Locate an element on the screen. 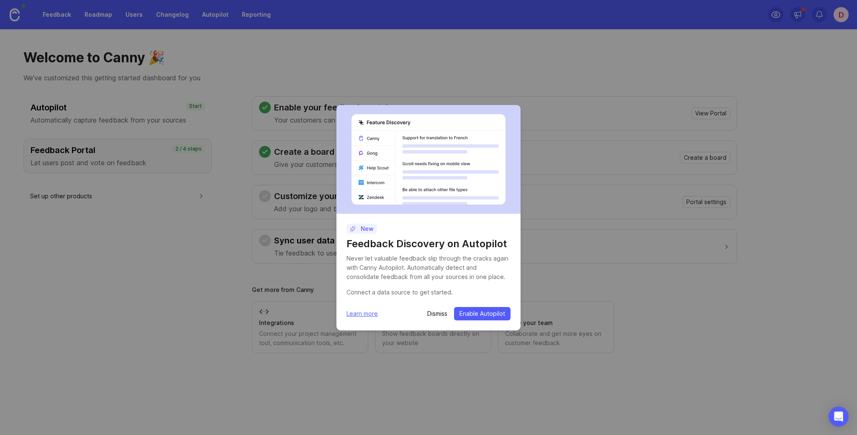  img: autopilot-456452bdd303029aca878276f8eef889.svg is located at coordinates (428, 159).